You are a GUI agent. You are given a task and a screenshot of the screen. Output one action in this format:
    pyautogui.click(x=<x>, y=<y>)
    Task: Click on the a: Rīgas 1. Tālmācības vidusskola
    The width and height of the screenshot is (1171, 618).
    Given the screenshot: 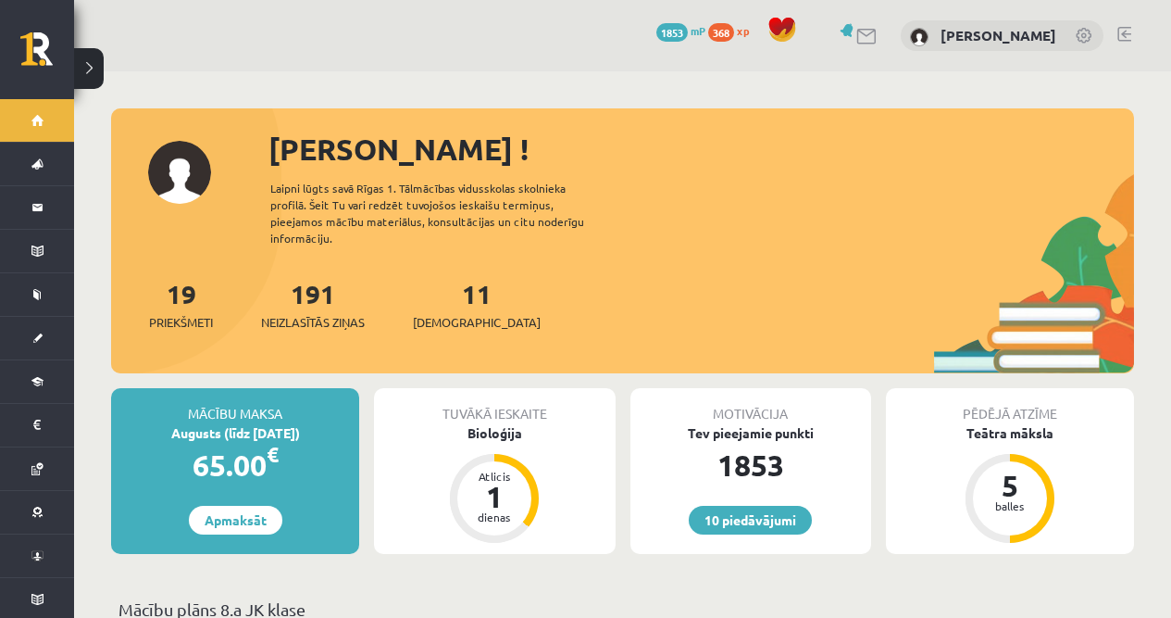 What is the action you would take?
    pyautogui.click(x=47, y=56)
    